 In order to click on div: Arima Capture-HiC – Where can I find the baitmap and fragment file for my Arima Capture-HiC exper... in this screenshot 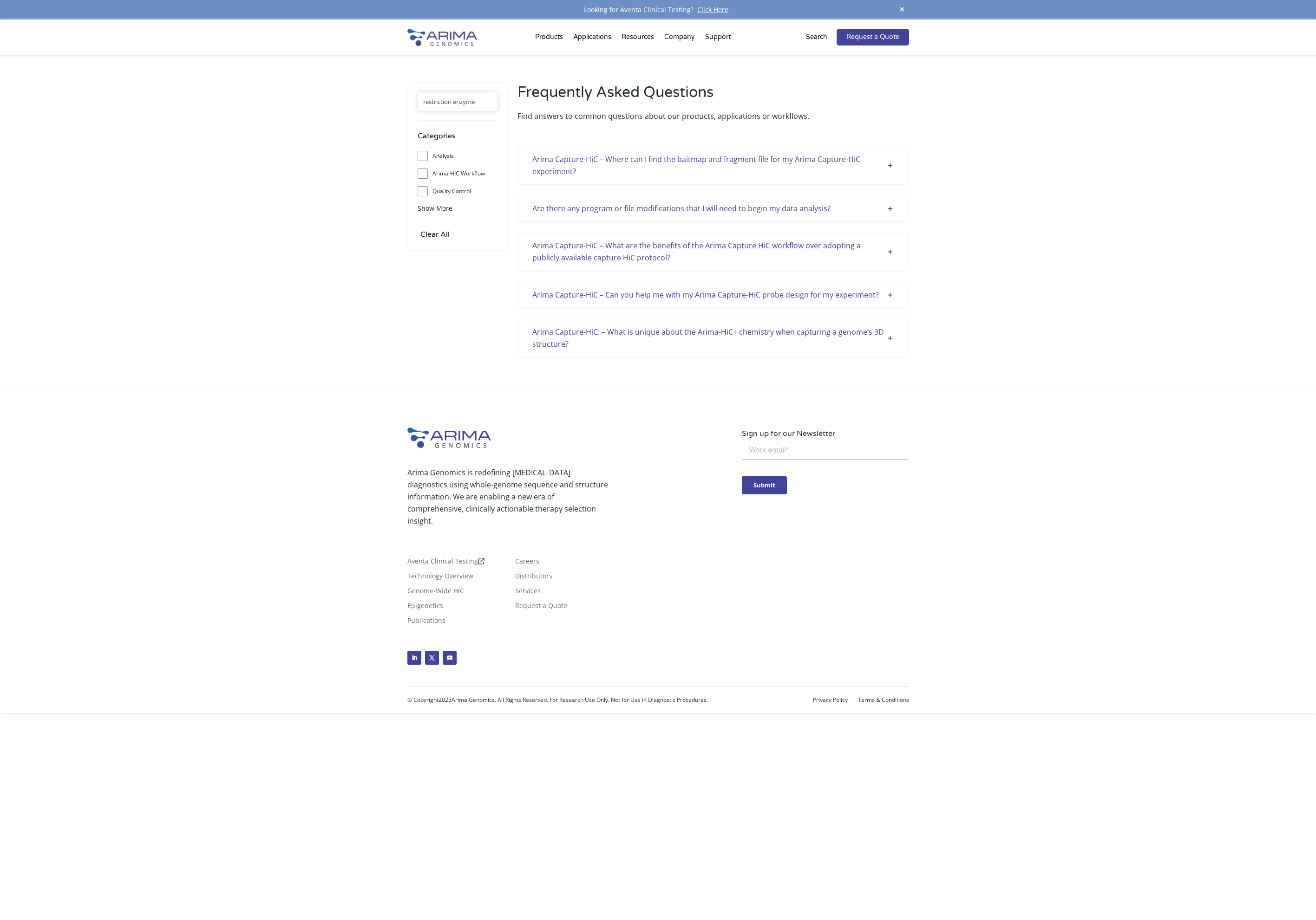, I will do `click(713, 165)`.